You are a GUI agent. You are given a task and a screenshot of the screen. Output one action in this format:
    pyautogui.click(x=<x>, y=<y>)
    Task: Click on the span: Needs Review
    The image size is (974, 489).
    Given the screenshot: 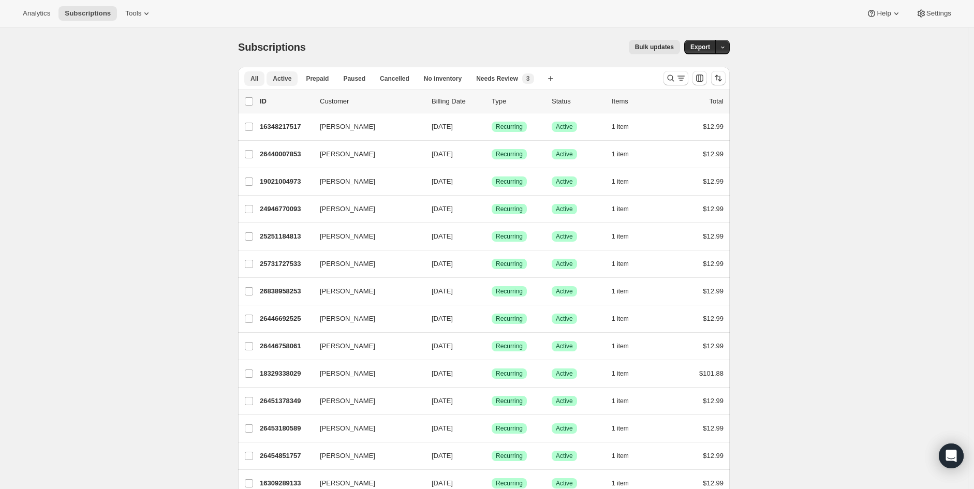 What is the action you would take?
    pyautogui.click(x=497, y=79)
    